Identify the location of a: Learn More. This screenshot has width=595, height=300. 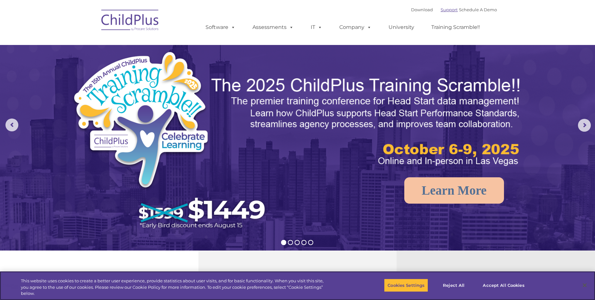
(454, 191).